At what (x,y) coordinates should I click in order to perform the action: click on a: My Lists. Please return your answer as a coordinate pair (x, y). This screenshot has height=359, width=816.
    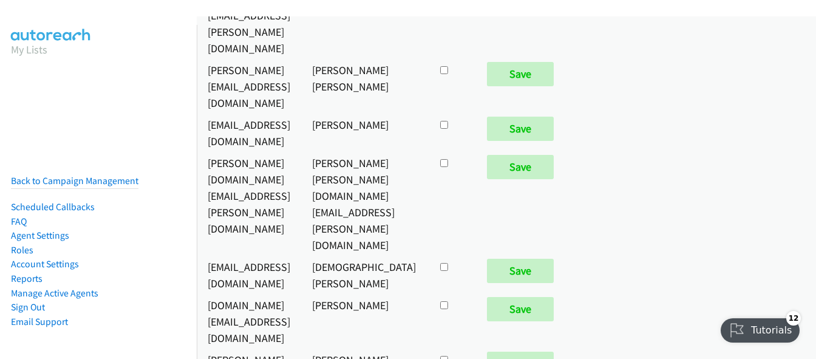
    Looking at the image, I should click on (29, 49).